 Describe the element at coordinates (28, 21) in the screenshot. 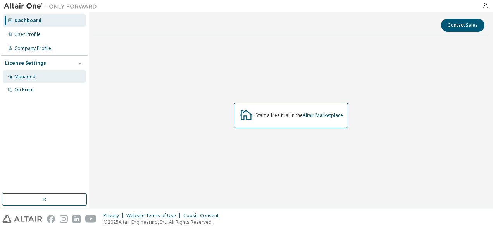

I see `div: Dashboard` at that location.